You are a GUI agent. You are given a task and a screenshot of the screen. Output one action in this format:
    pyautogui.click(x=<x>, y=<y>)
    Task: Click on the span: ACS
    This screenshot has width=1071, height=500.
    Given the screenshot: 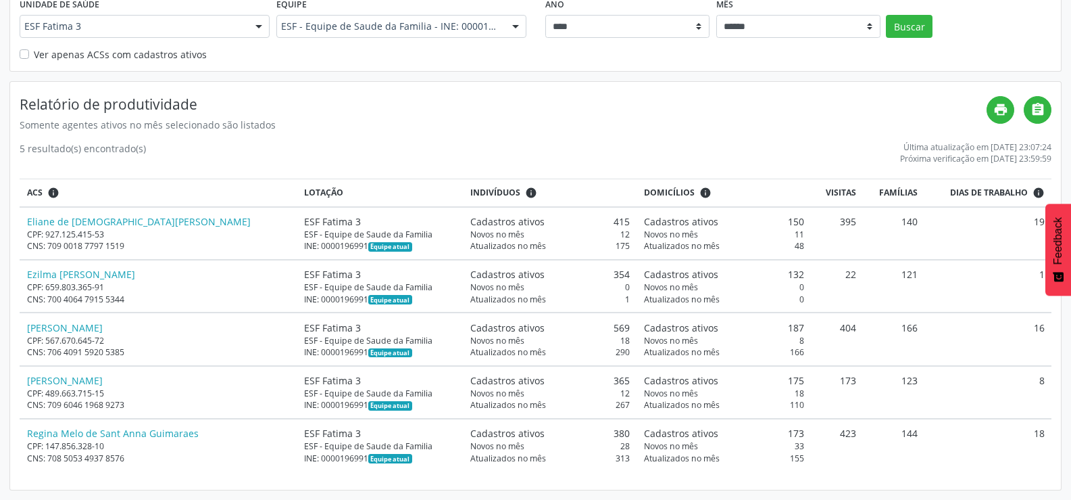 What is the action you would take?
    pyautogui.click(x=34, y=193)
    